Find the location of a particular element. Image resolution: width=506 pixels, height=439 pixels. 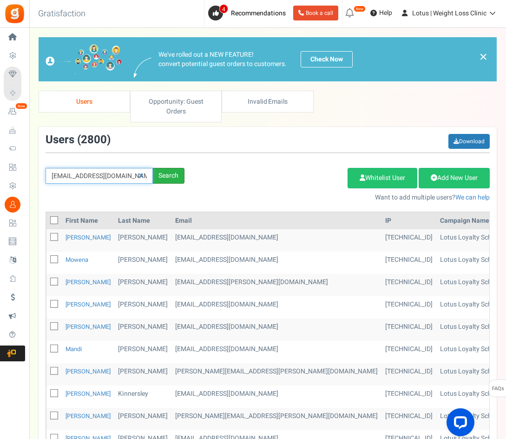

a: Reset is located at coordinates (141, 176).